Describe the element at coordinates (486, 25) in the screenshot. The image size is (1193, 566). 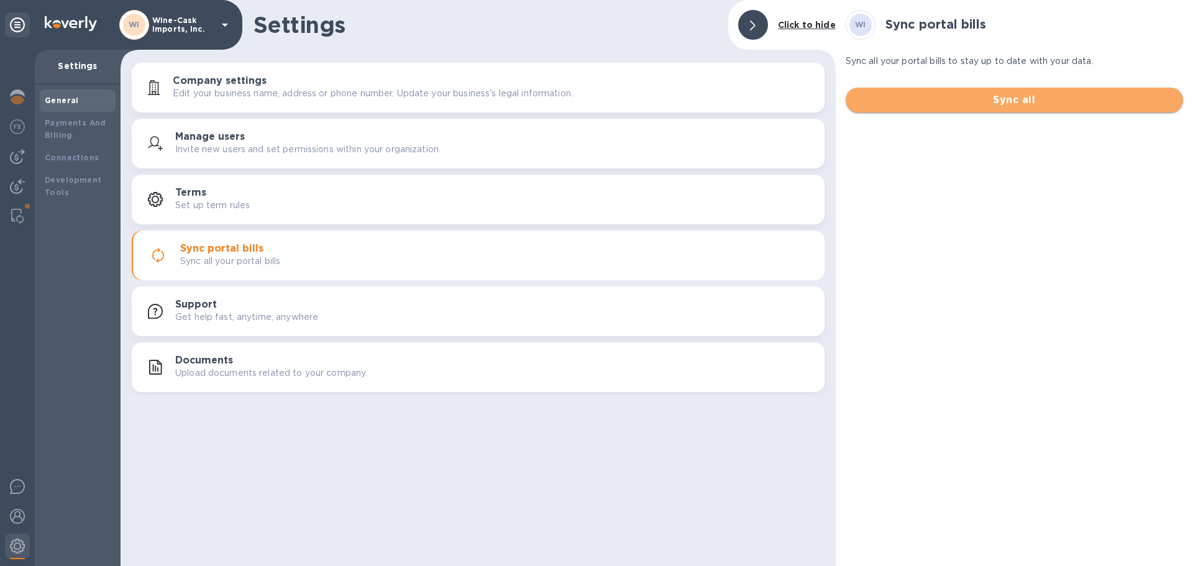
I see `h1: Settings` at that location.